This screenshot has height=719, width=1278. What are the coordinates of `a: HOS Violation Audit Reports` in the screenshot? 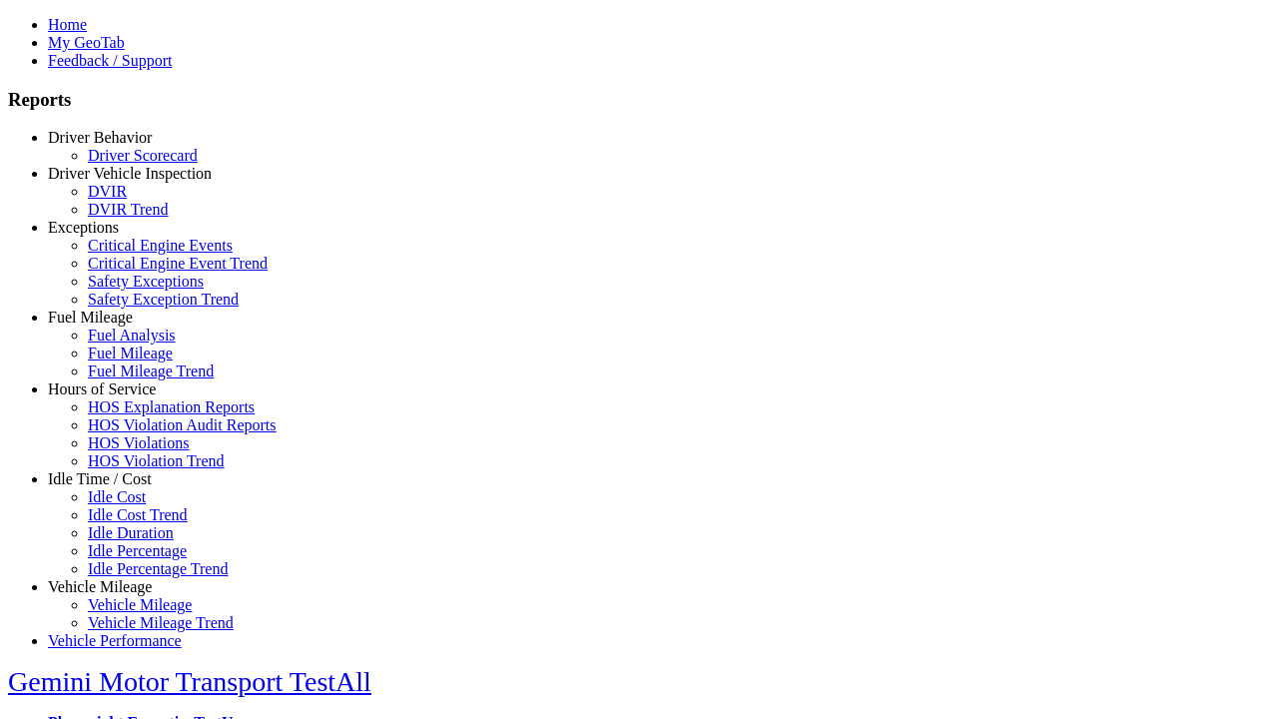 It's located at (182, 424).